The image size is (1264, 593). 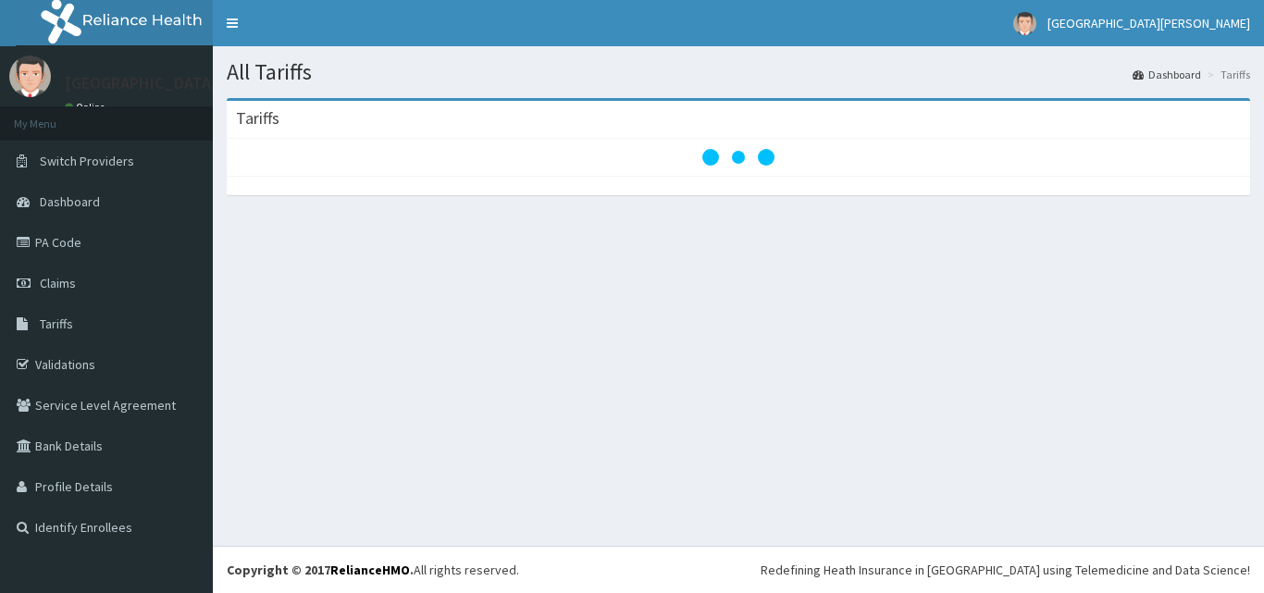 What do you see at coordinates (87, 107) in the screenshot?
I see `a: Online` at bounding box center [87, 107].